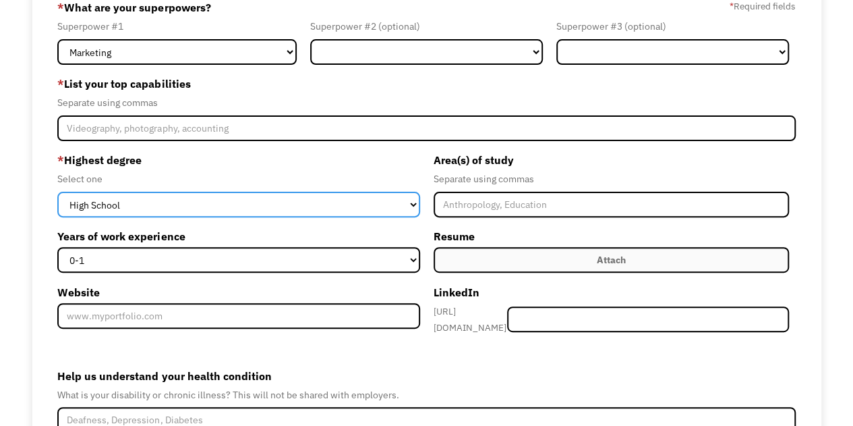  Describe the element at coordinates (426, 128) in the screenshot. I see `input: Videography, photography, accounting` at that location.